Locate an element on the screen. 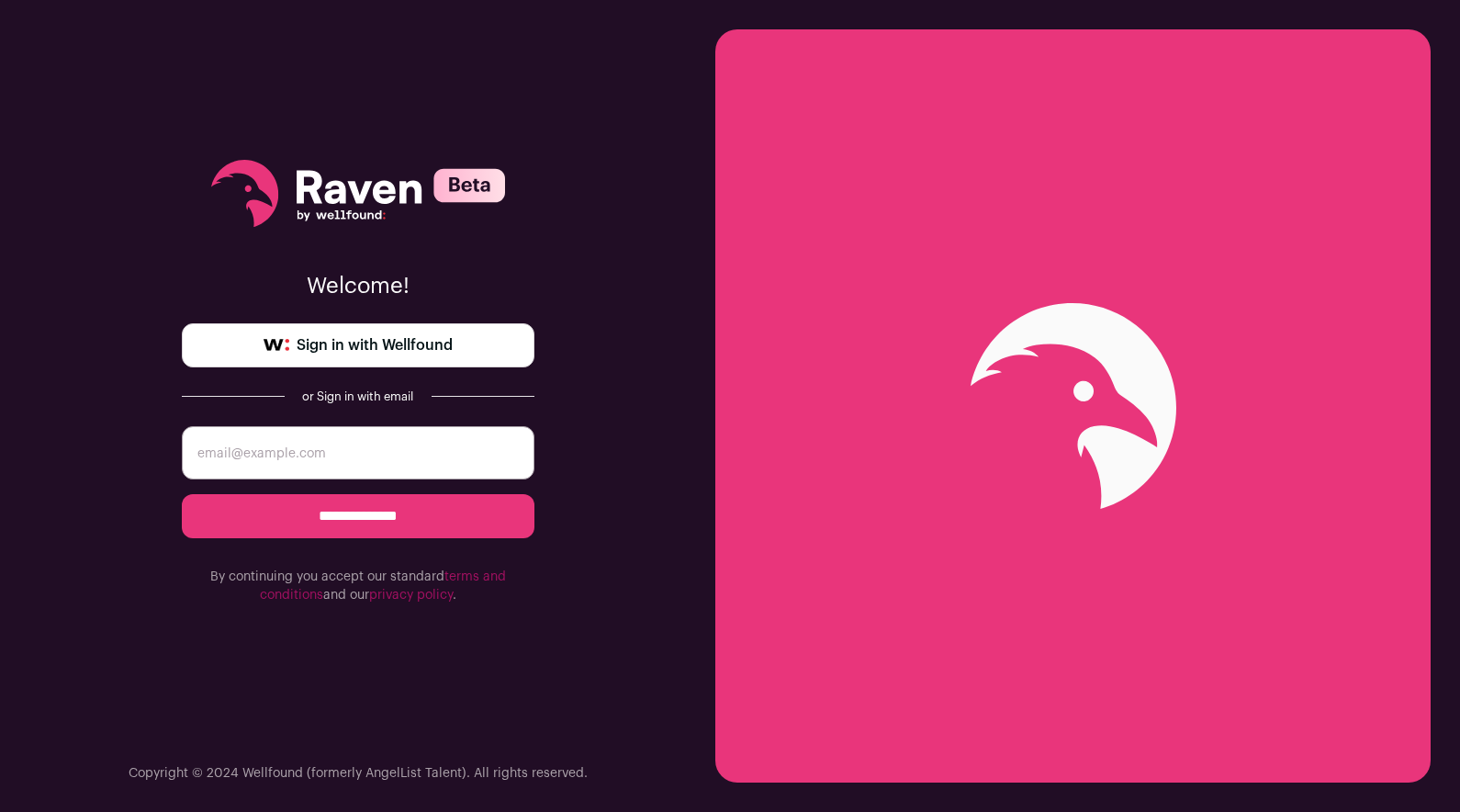 The image size is (1460, 812). a: Sign in with Wellfound is located at coordinates (359, 345).